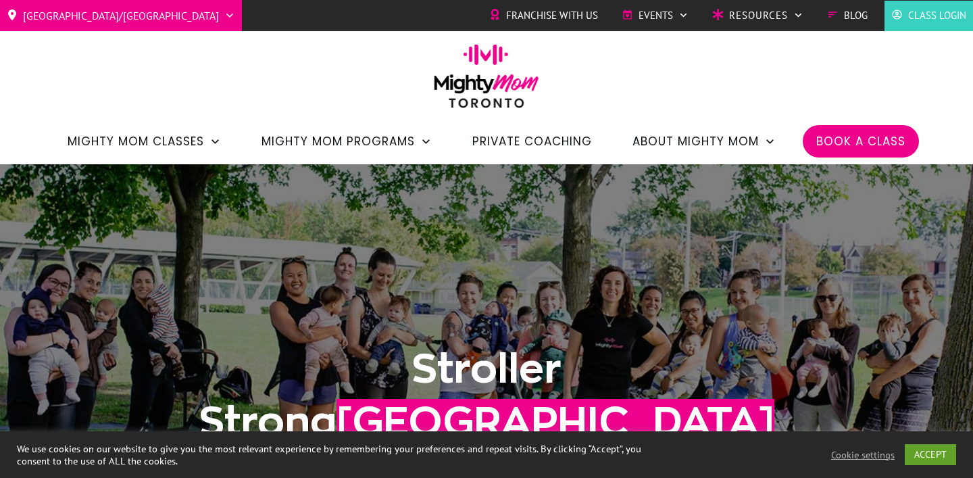 The height and width of the screenshot is (478, 973). Describe the element at coordinates (487, 80) in the screenshot. I see `img: mightymom-logo-toronto` at that location.